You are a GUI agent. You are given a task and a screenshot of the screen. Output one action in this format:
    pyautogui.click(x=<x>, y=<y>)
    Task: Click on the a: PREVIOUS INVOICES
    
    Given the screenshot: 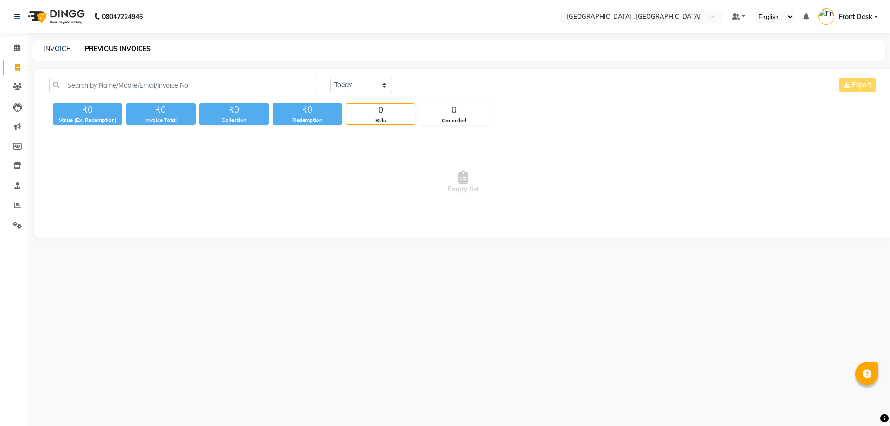 What is the action you would take?
    pyautogui.click(x=118, y=49)
    